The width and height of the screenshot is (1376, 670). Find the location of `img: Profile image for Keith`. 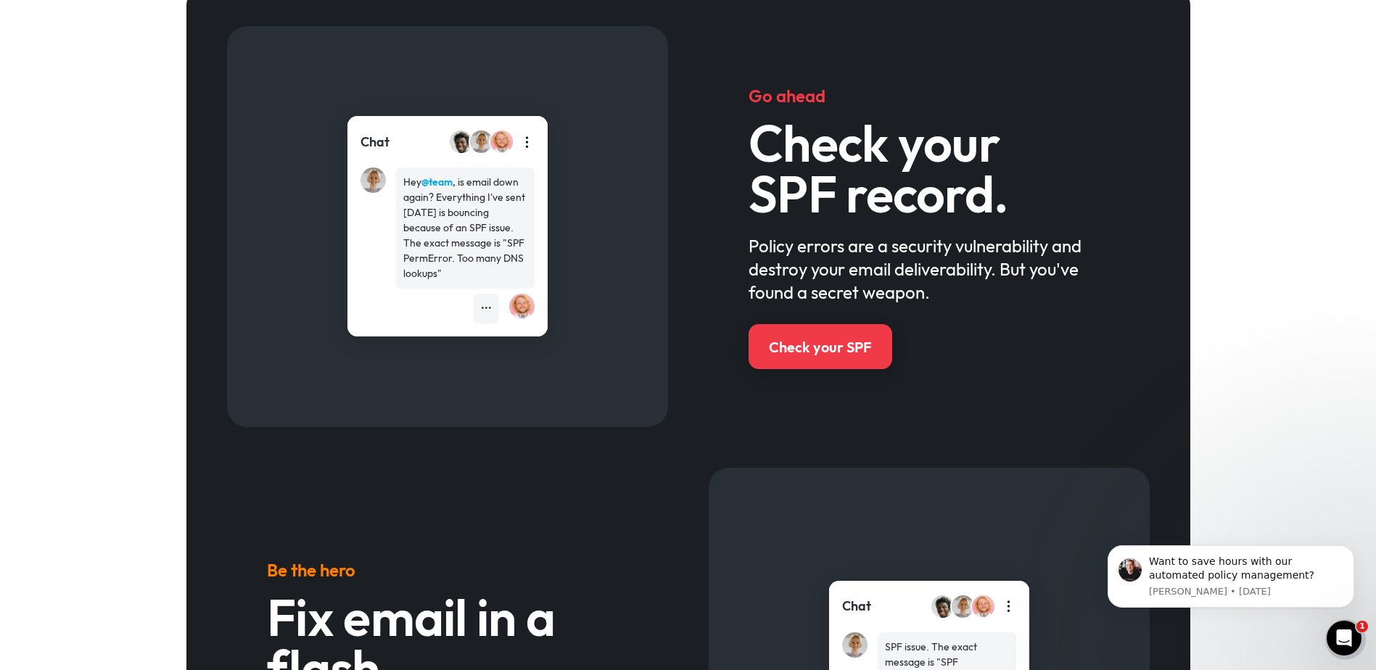

img: Profile image for Keith is located at coordinates (44, 46).